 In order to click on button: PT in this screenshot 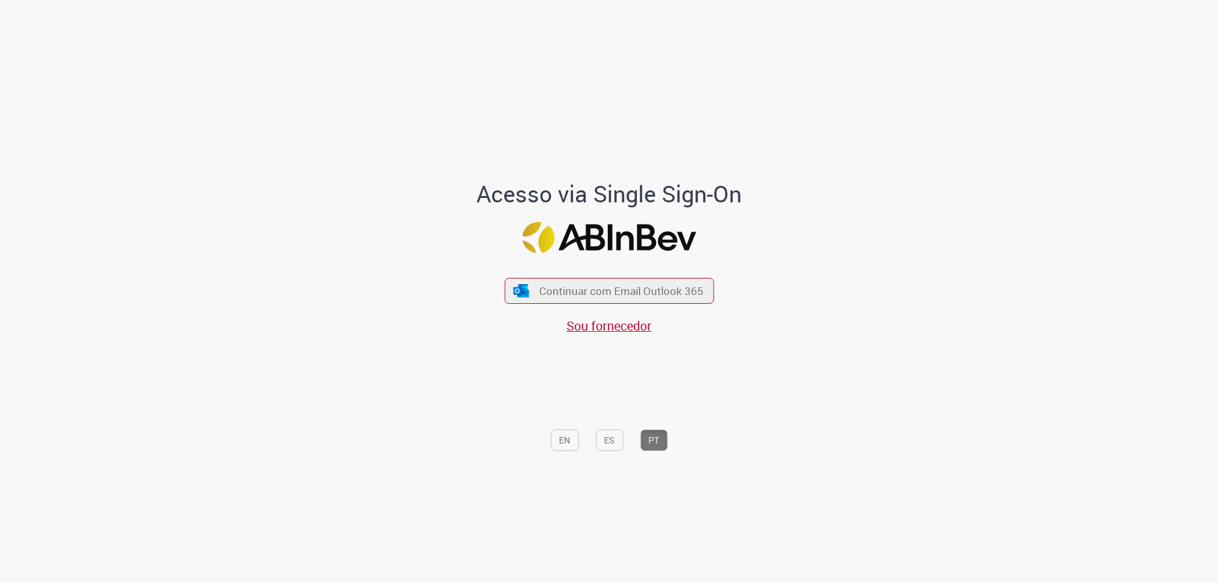, I will do `click(653, 440)`.